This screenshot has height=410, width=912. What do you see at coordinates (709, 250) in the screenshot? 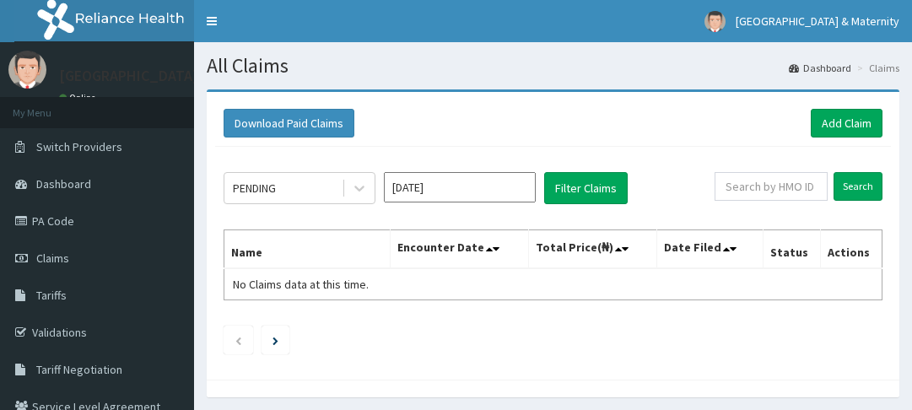
I see `th: Date Filed` at bounding box center [709, 250].